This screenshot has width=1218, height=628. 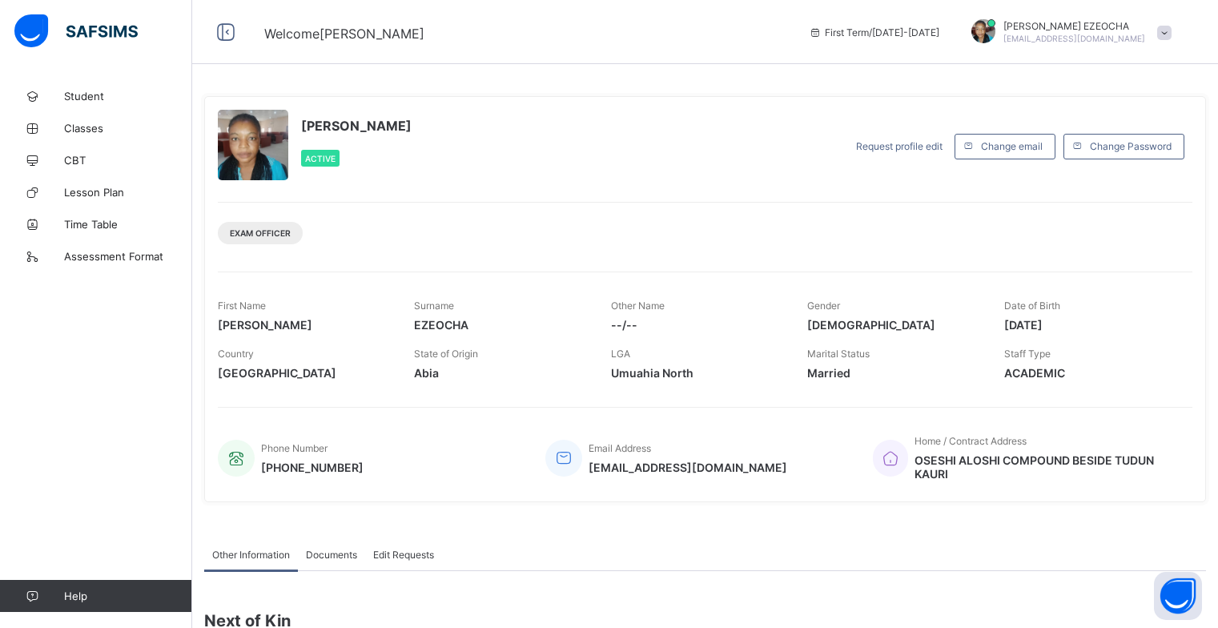 I want to click on span: Phone Number, so click(x=294, y=448).